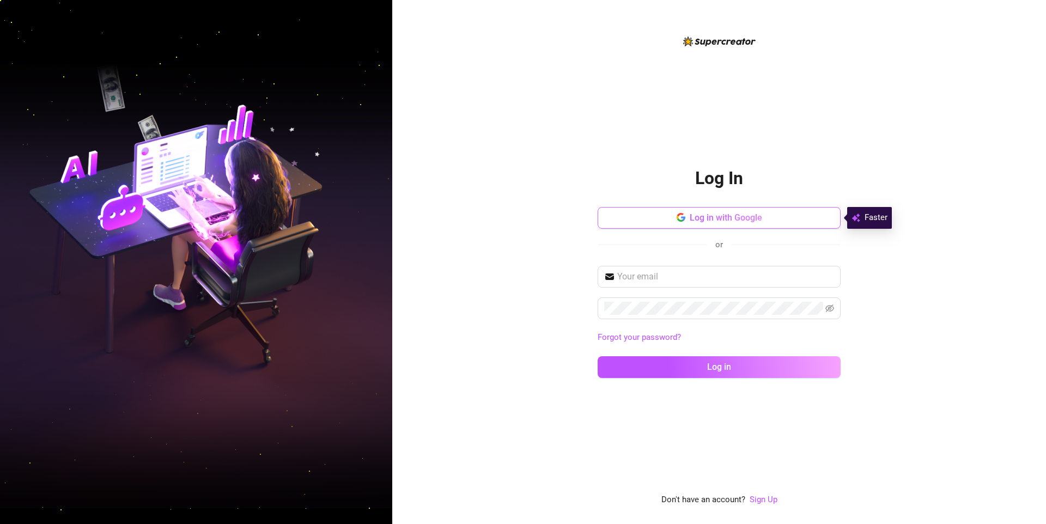 The image size is (1046, 524). Describe the element at coordinates (830, 308) in the screenshot. I see `span: eye-invisible` at that location.